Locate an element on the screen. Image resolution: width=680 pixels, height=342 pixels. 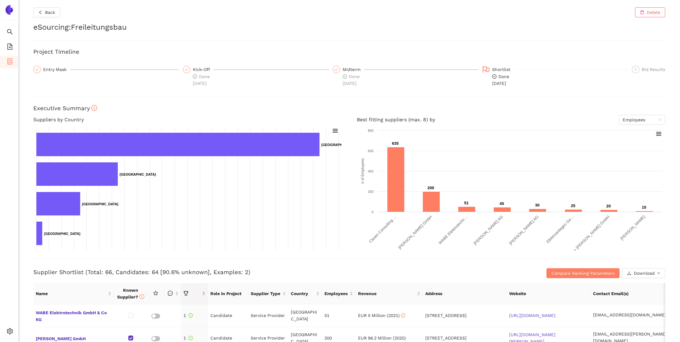
text: 20 is located at coordinates (609, 206).